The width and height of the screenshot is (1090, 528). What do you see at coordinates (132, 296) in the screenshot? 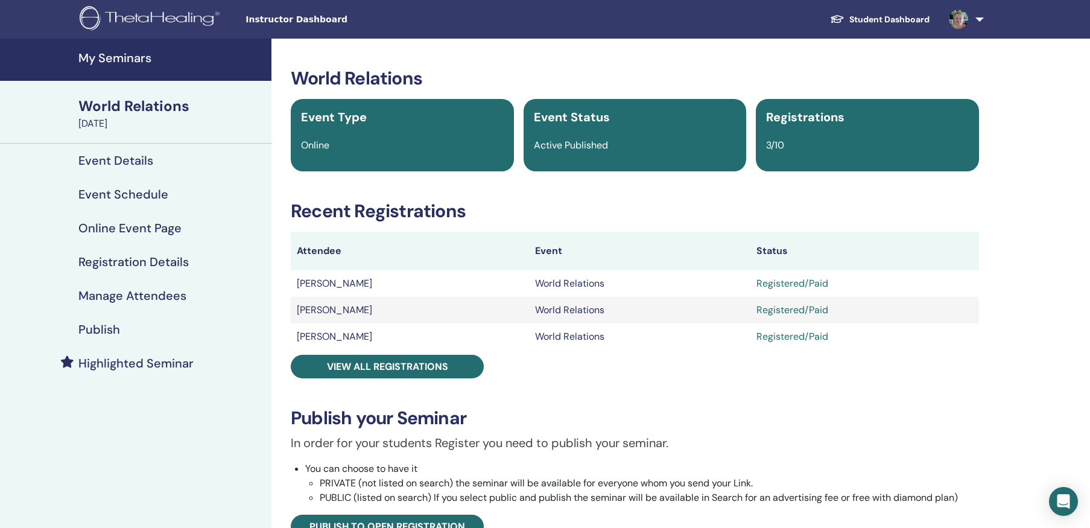
I see `h4: Manage Attendees` at bounding box center [132, 296].